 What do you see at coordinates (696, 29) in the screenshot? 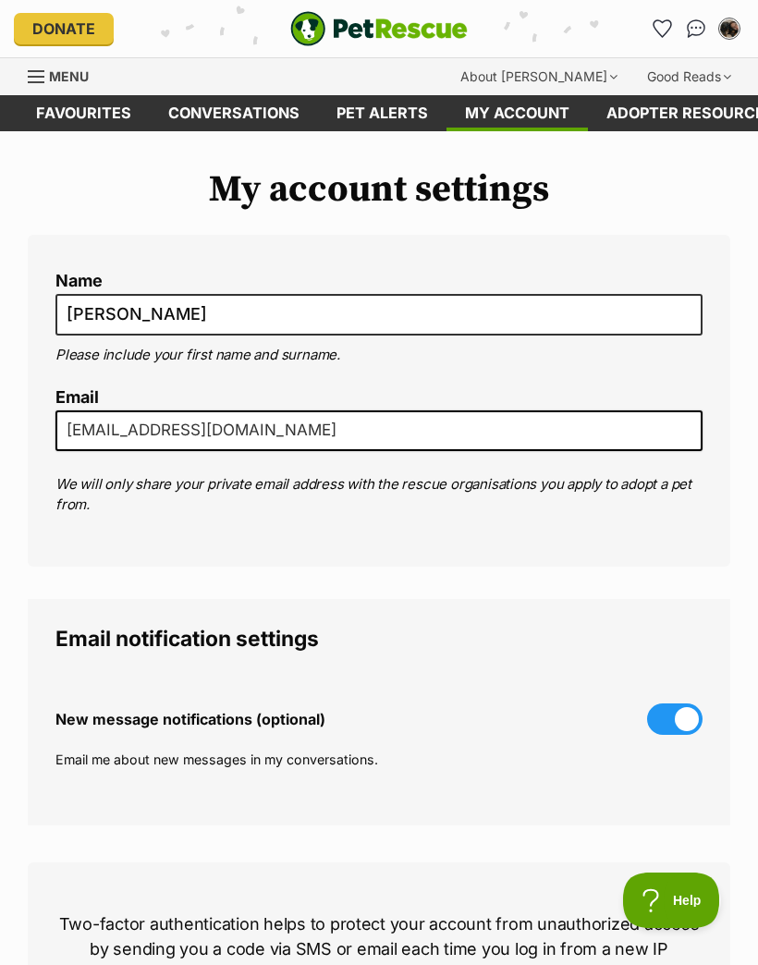
I see `a: Conversations` at bounding box center [696, 29].